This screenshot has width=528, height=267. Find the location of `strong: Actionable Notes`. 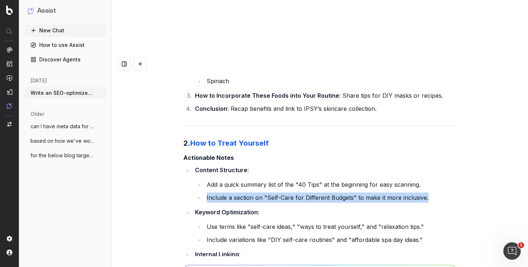

strong: Actionable Notes is located at coordinates (209, 158).